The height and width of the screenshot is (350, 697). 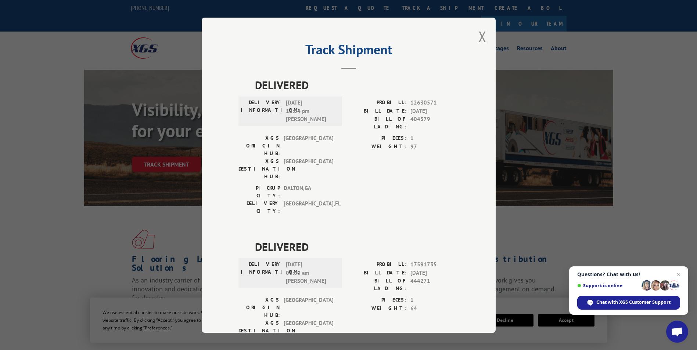 I want to click on span: 64, so click(x=434, y=308).